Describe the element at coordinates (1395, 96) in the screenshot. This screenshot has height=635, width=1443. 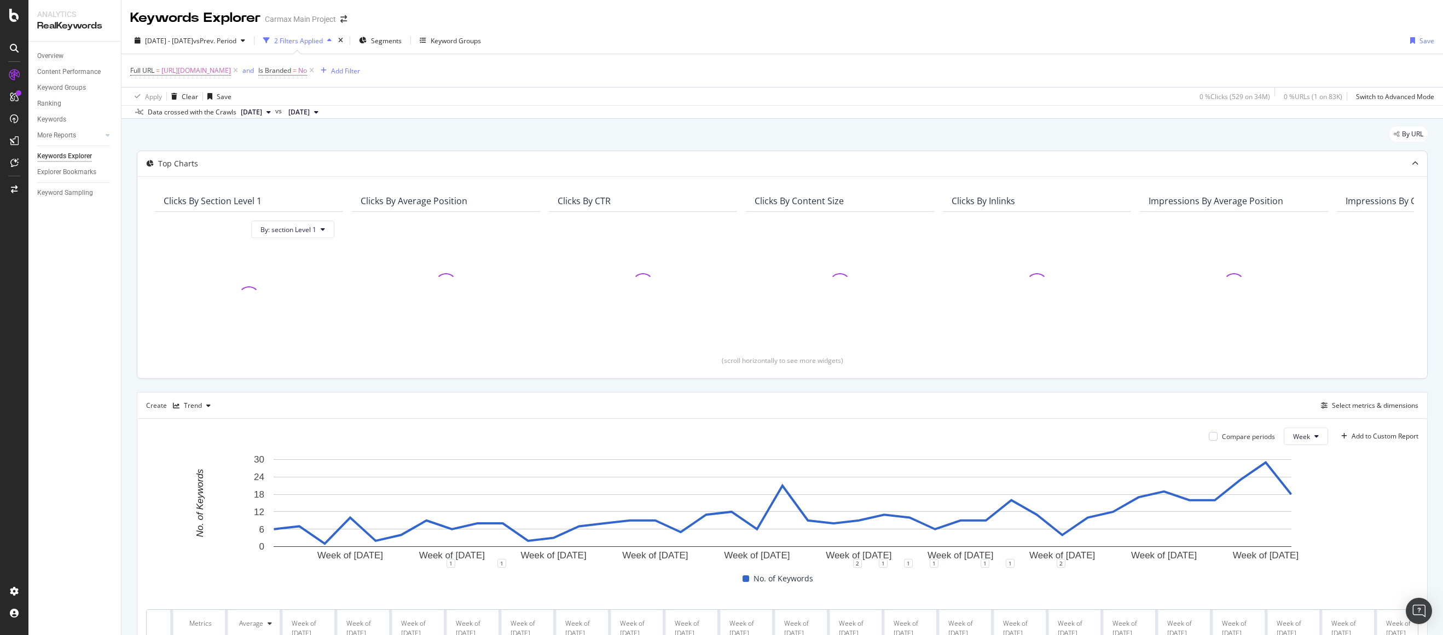
I see `div: Switch to Advanced Mode` at that location.